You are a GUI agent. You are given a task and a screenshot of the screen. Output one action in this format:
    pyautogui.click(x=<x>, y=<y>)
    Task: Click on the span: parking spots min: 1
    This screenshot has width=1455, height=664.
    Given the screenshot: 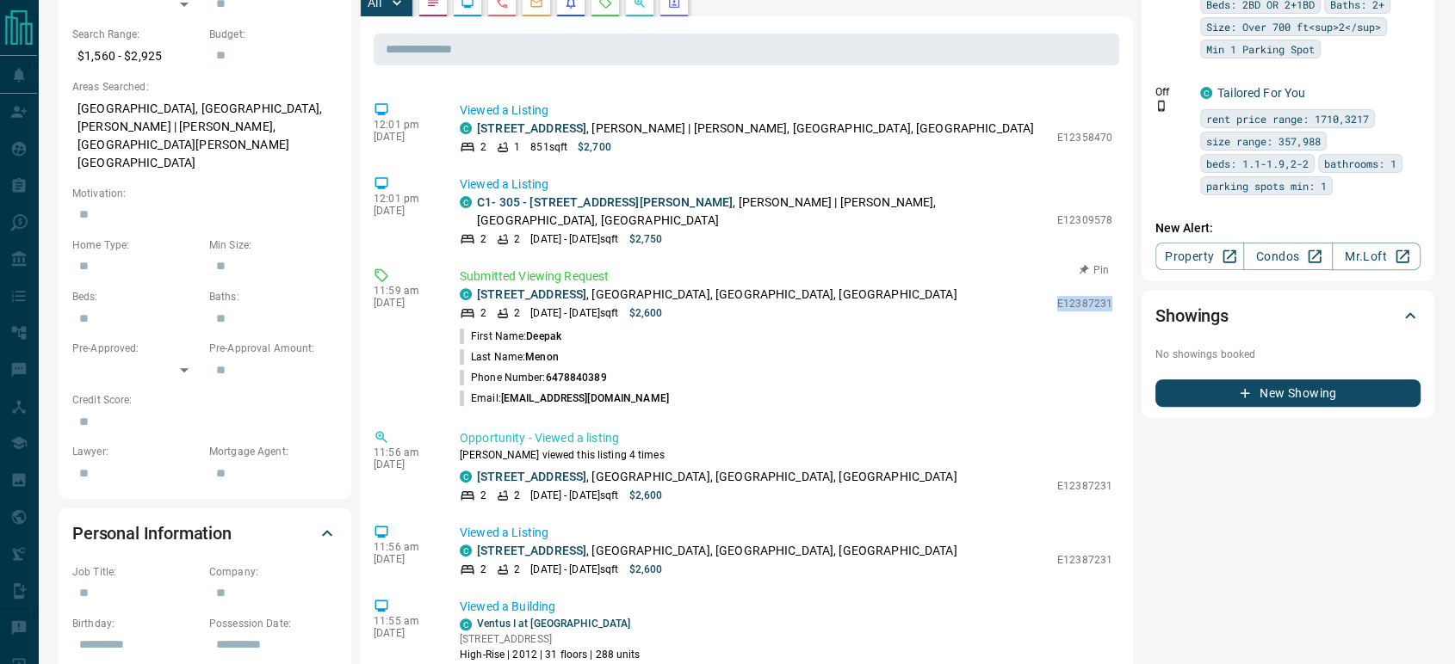 What is the action you would take?
    pyautogui.click(x=1266, y=186)
    